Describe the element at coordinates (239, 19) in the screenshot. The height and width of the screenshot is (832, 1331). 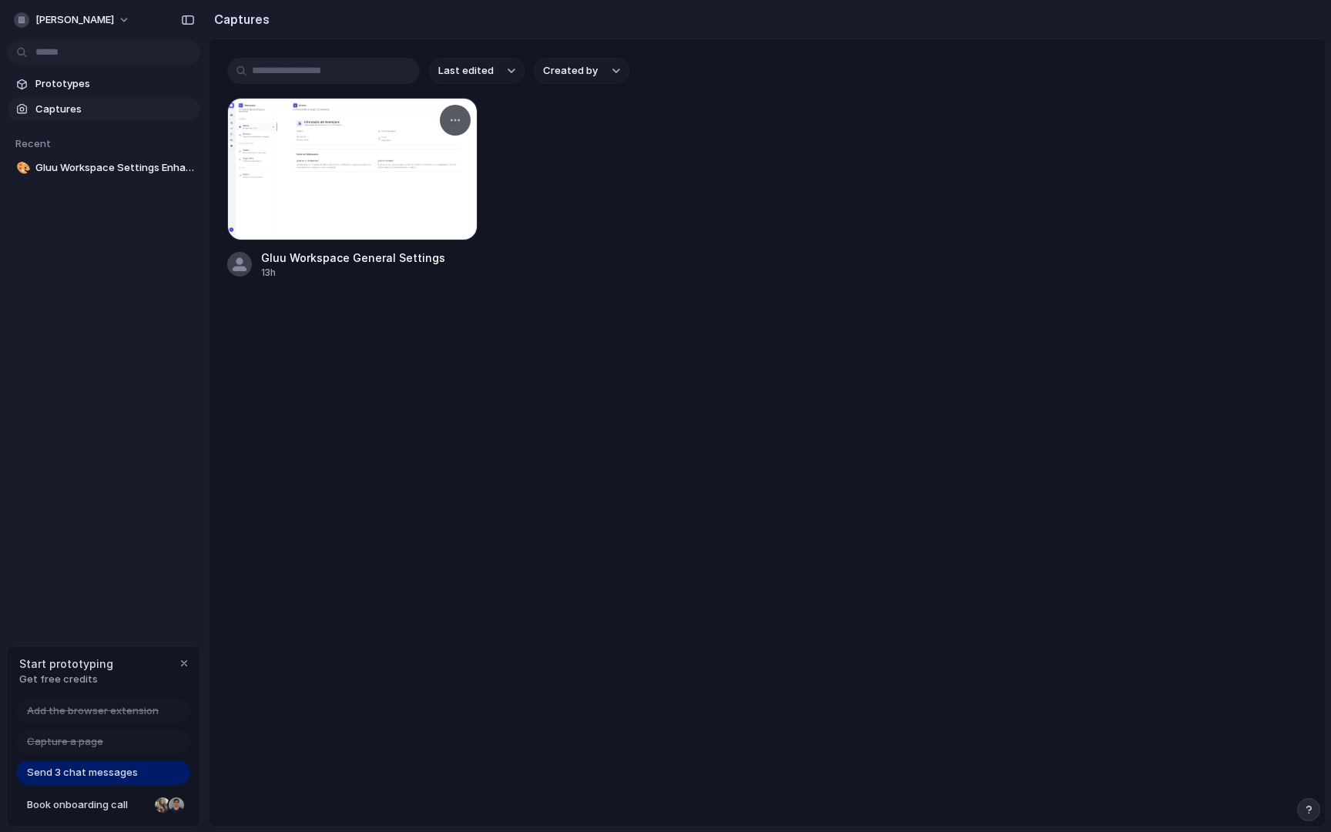
I see `h2: Captures` at that location.